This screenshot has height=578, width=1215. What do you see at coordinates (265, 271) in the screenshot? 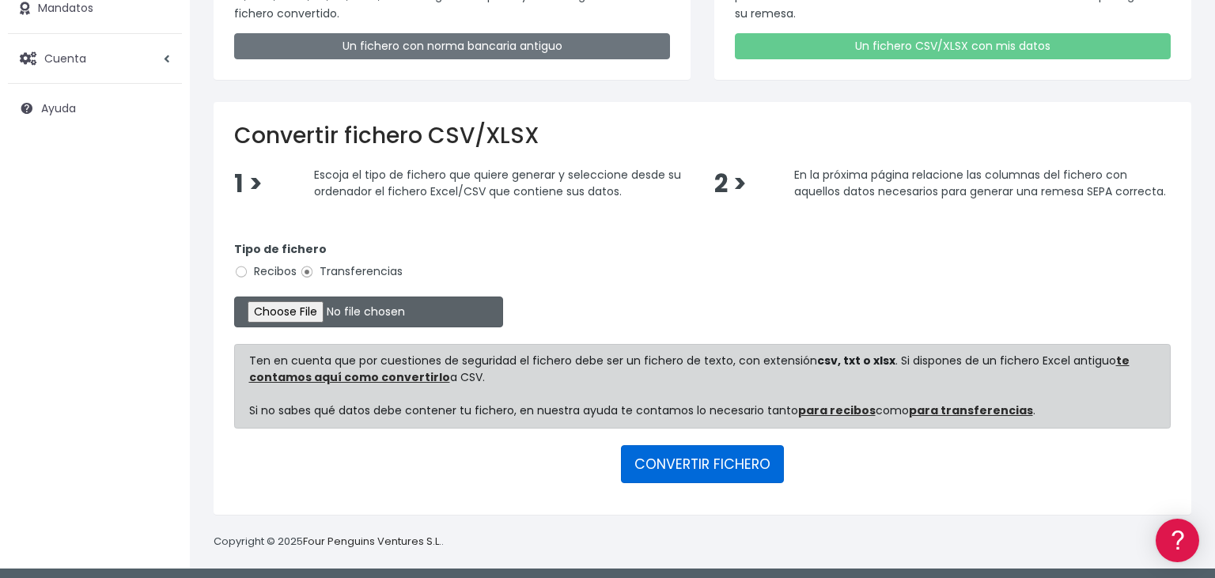
I see `label: Recibos` at bounding box center [265, 271].